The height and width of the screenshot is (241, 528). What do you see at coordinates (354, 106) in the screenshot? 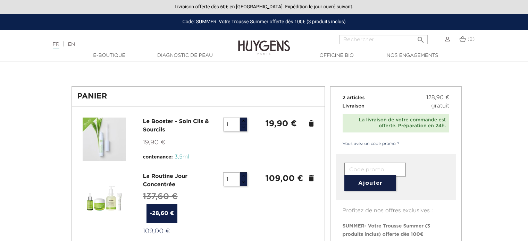
I see `span: Livraison` at bounding box center [354, 106].